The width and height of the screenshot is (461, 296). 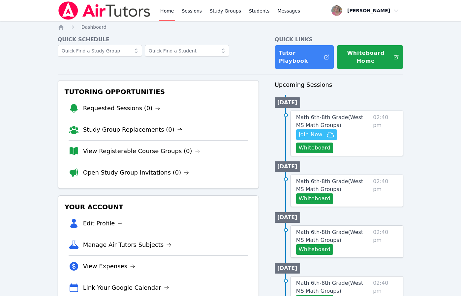 I want to click on input: Quick Find a Student, so click(x=187, y=51).